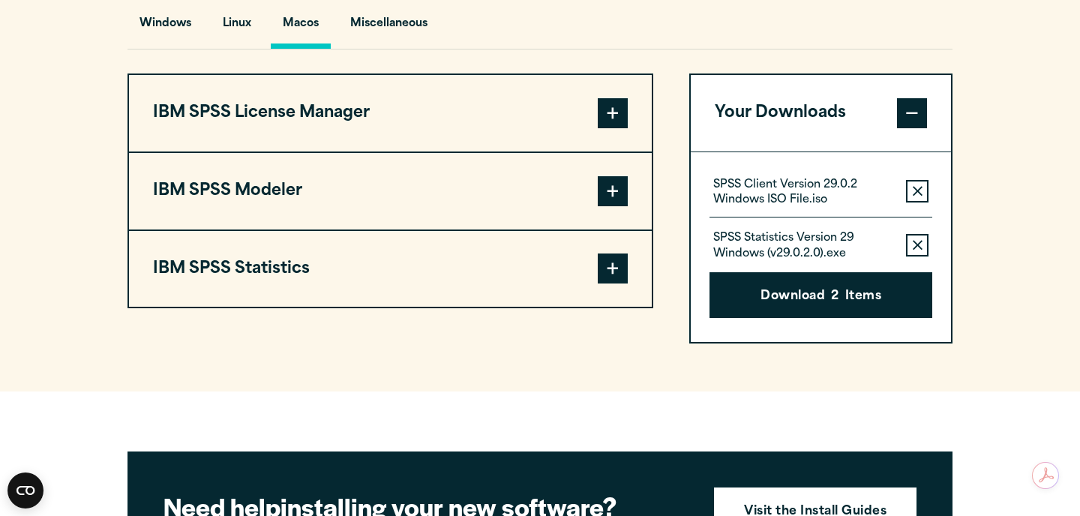  What do you see at coordinates (820, 295) in the screenshot?
I see `button: Download2Items` at bounding box center [820, 295].